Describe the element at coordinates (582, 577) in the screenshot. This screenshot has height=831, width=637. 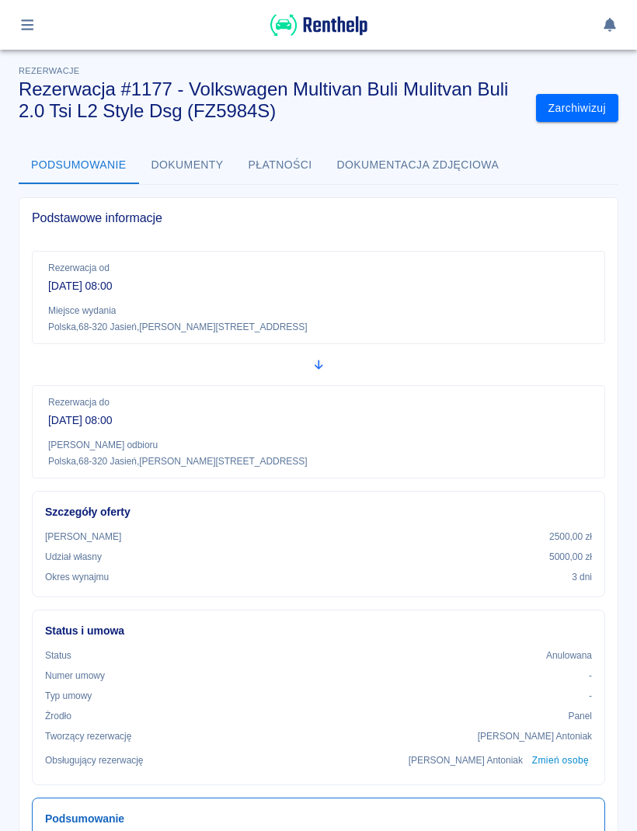
I see `p: 3 dni` at that location.